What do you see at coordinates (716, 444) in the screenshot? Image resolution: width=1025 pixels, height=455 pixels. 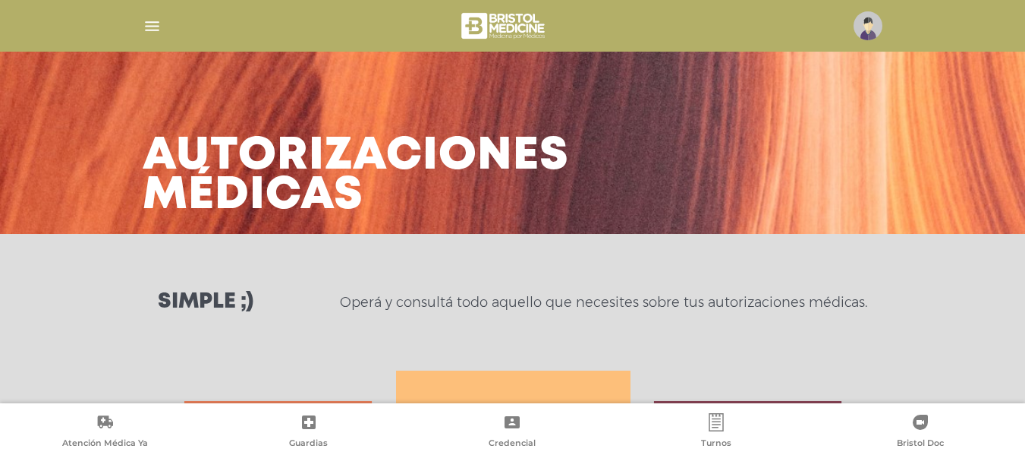 I see `span: Turnos` at bounding box center [716, 444].